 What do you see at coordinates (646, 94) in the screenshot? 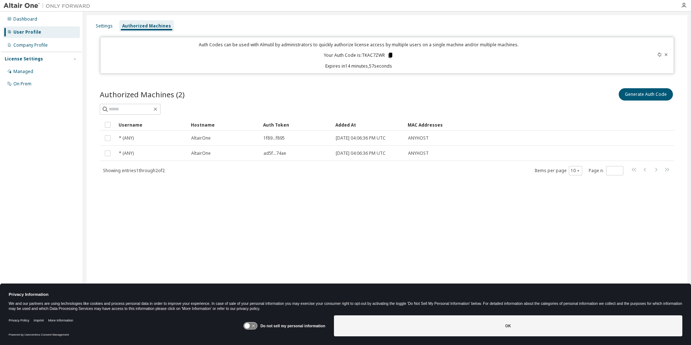
I see `button: Generate Auth Code` at bounding box center [646, 94].